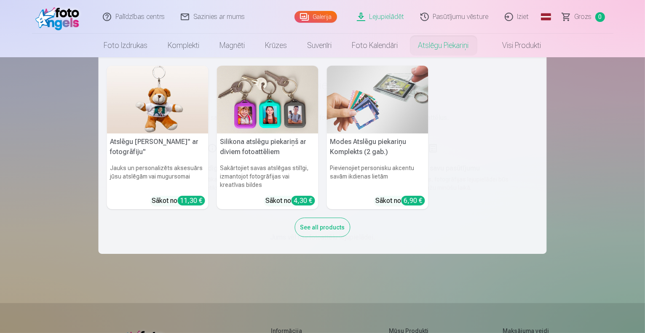 Image resolution: width=645 pixels, height=333 pixels. What do you see at coordinates (413, 201) in the screenshot?
I see `div: 6,90 €` at bounding box center [413, 201].